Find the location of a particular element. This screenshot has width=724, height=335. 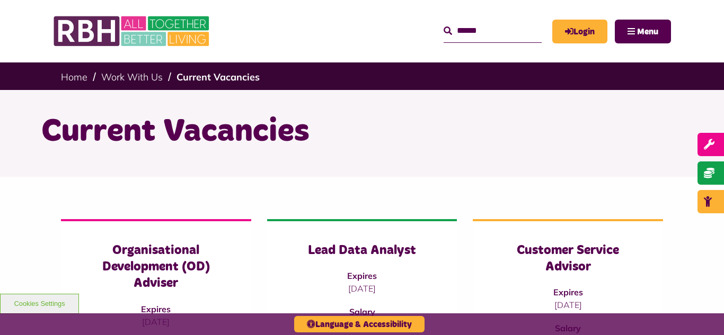

img: RBH is located at coordinates (132, 31).